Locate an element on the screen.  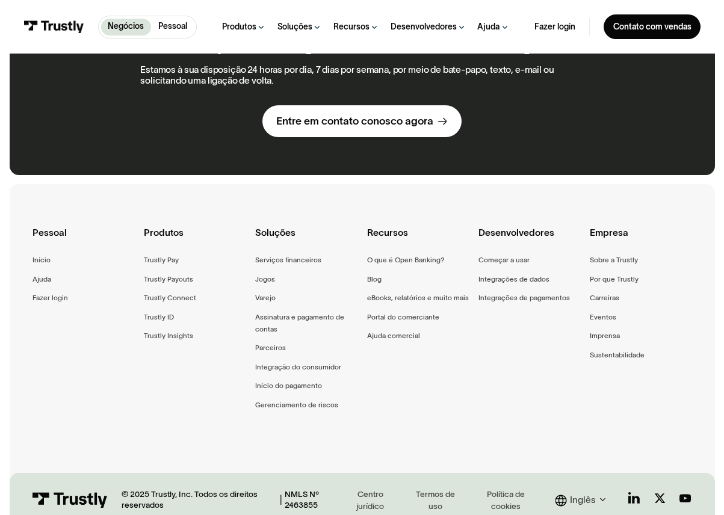
div: © 2025 Trustly, Inc. Todos os direitos reservados is located at coordinates (200, 499).